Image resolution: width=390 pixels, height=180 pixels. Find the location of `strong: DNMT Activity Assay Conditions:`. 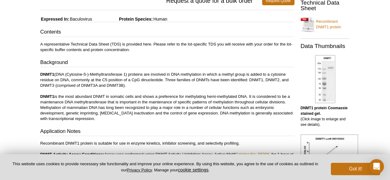

strong: DNMT Activity Assay Conditions: is located at coordinates (72, 154).